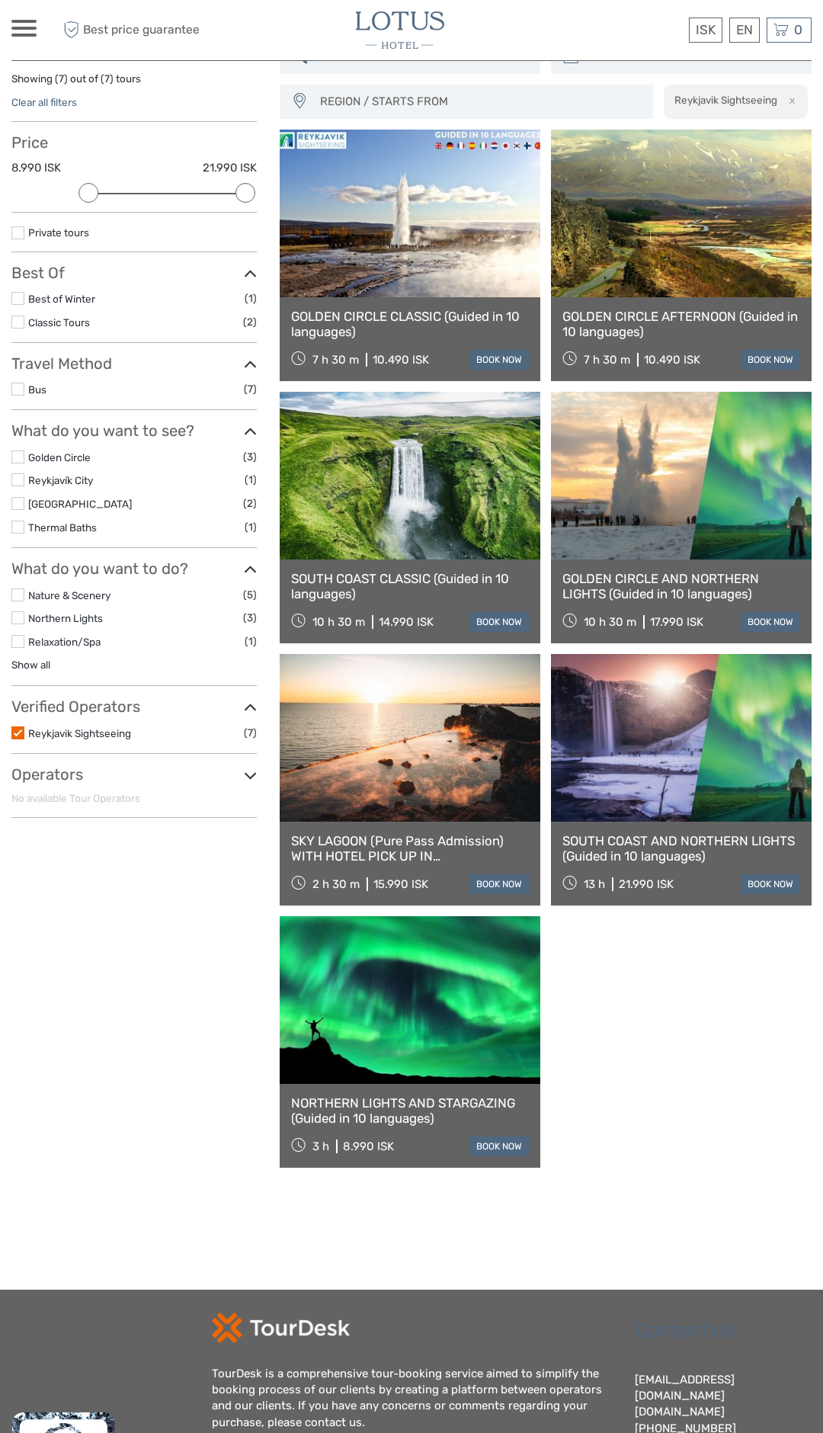 The height and width of the screenshot is (1433, 823). I want to click on h3: Travel Method, so click(134, 364).